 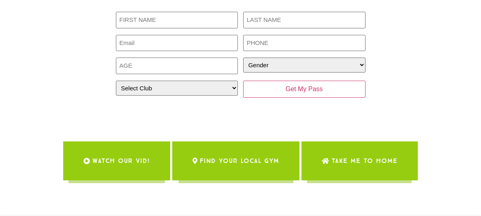 What do you see at coordinates (360, 161) in the screenshot?
I see `a: Take me to Home` at bounding box center [360, 161].